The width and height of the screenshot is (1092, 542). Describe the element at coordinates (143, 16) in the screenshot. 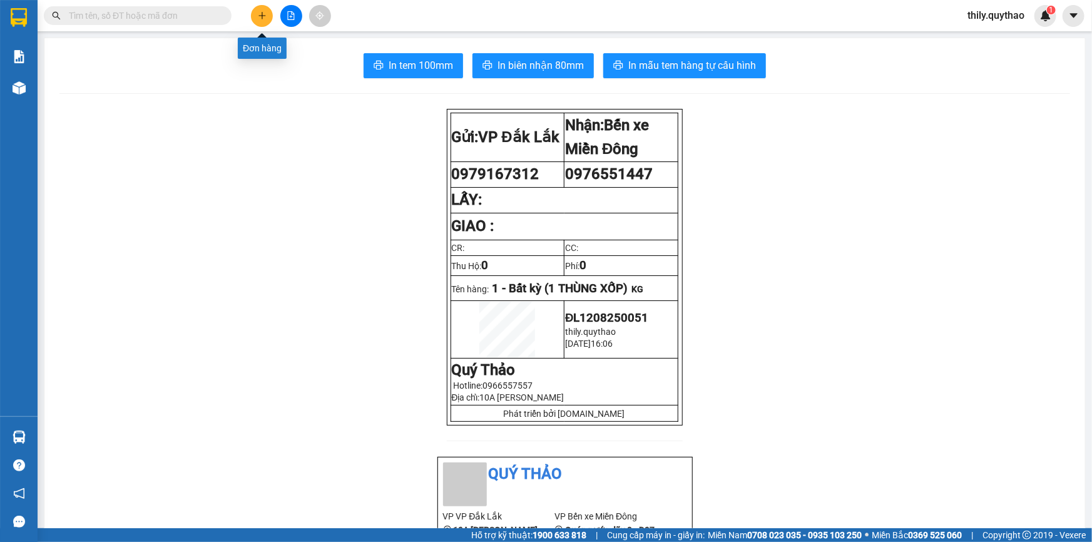

I see `input: Tìm tên, số ĐT hoặc mã đơn` at that location.